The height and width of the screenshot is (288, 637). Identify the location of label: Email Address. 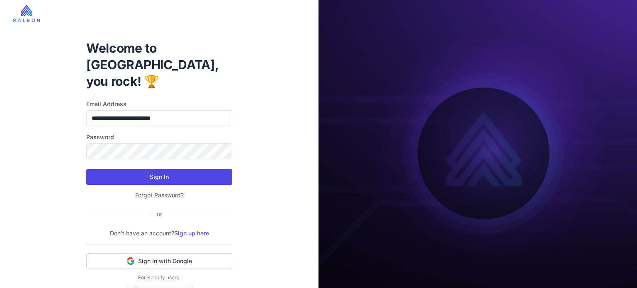
(159, 104).